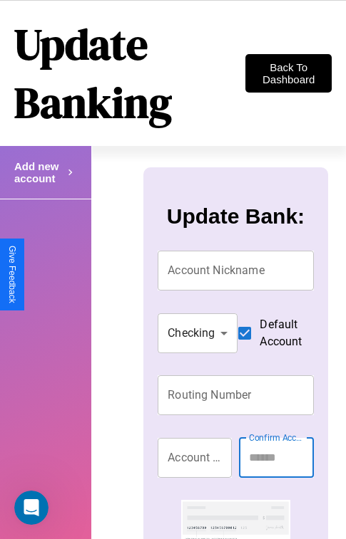 This screenshot has width=346, height=539. Describe the element at coordinates (280, 333) in the screenshot. I see `span: Default Account` at that location.